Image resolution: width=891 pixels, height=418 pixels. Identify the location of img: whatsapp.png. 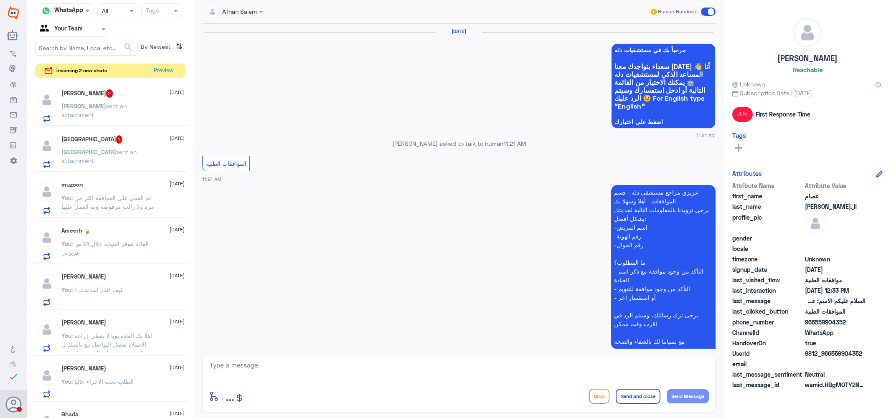
(46, 11).